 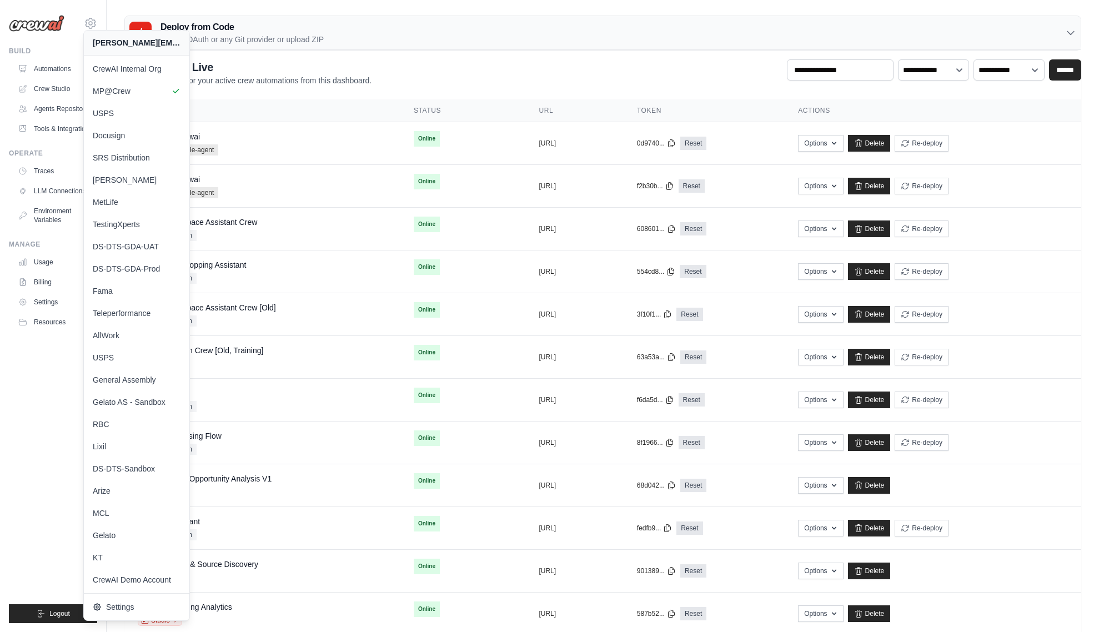 I want to click on a: MP@Crew, so click(x=137, y=91).